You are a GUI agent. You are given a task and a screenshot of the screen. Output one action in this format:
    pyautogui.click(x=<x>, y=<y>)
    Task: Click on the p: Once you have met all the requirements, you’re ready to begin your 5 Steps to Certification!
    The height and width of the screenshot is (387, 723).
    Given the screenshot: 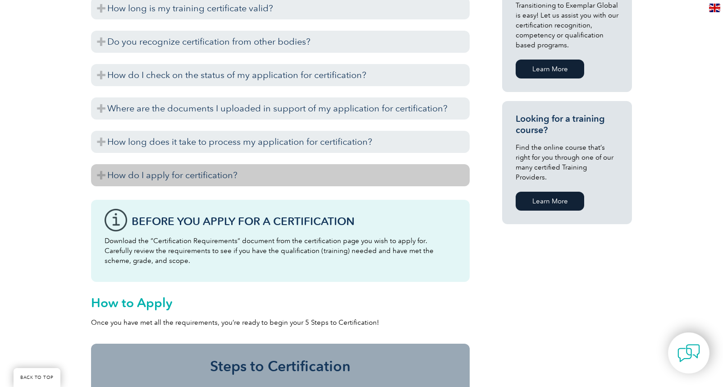 What is the action you would take?
    pyautogui.click(x=280, y=322)
    